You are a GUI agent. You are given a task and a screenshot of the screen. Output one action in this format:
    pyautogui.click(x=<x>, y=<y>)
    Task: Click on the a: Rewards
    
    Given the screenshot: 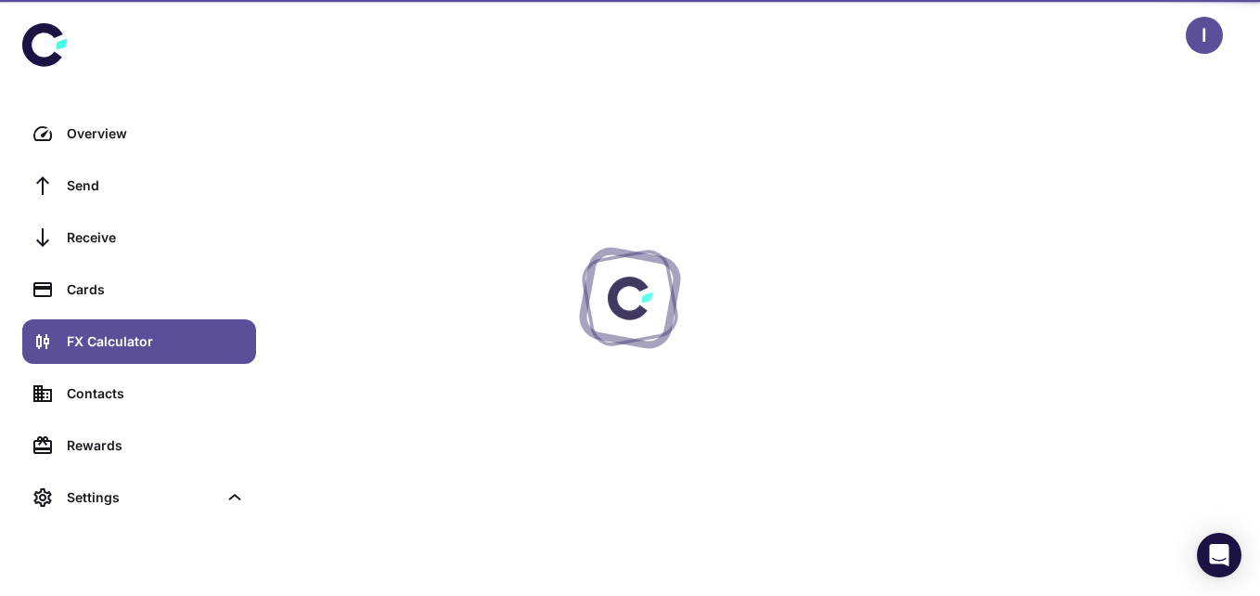 What is the action you would take?
    pyautogui.click(x=139, y=445)
    